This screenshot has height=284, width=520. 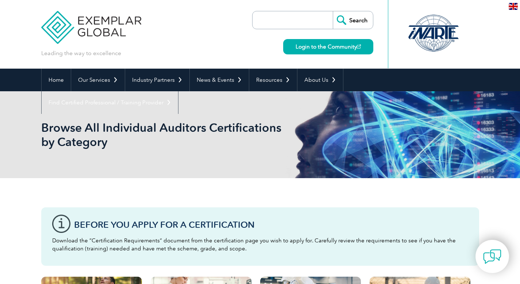 I want to click on a: News & Events, so click(x=219, y=80).